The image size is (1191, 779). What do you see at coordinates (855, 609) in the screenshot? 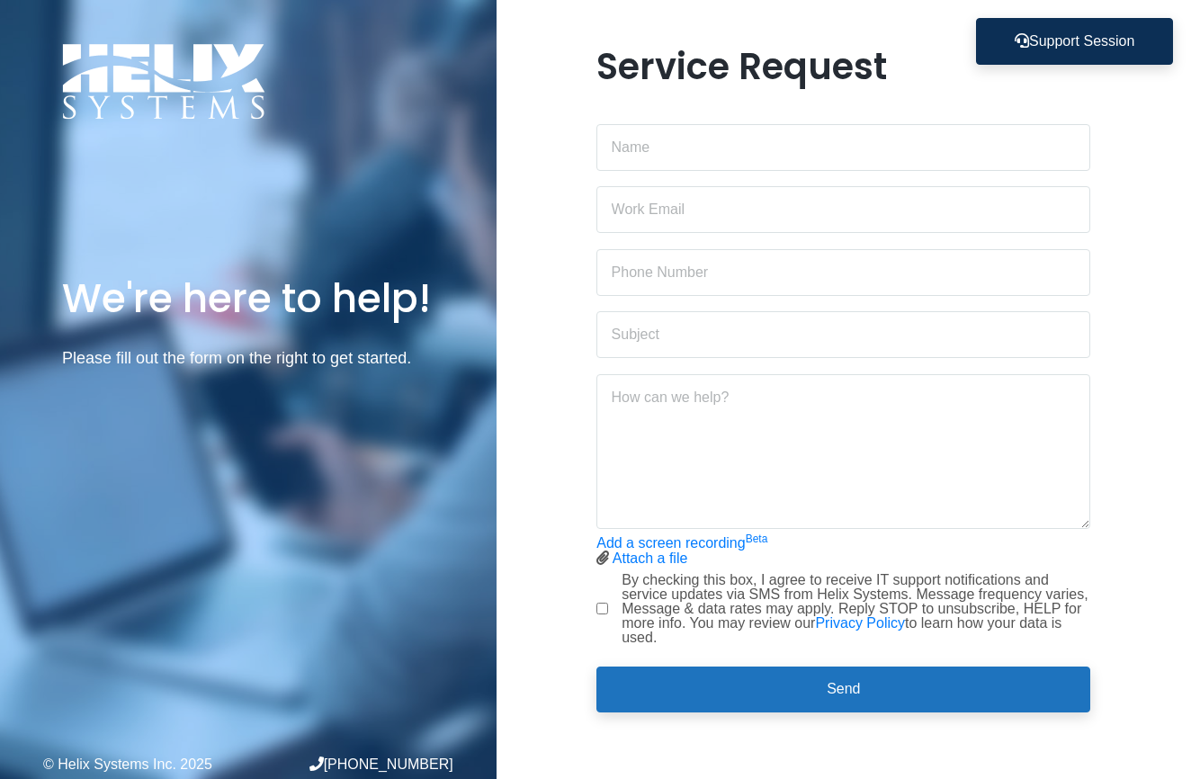
I see `label: By checking this box, I agree to receive IT support notifications and service updates via SMS fro...` at bounding box center [855, 609].